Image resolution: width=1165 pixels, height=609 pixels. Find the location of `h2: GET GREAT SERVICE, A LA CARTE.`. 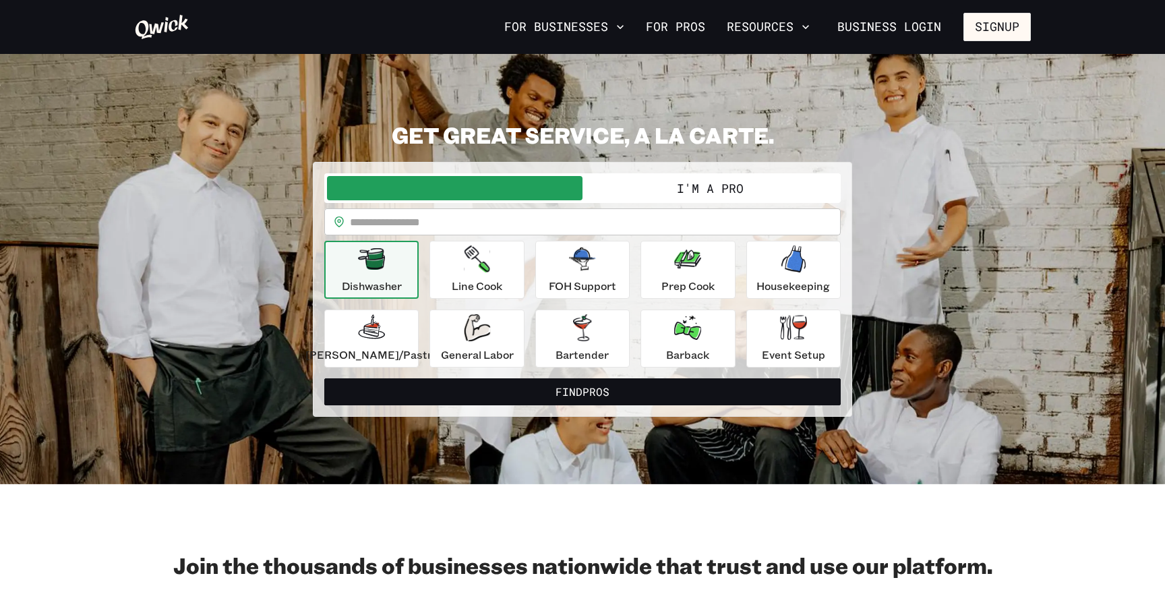

h2: GET GREAT SERVICE, A LA CARTE. is located at coordinates (583, 135).